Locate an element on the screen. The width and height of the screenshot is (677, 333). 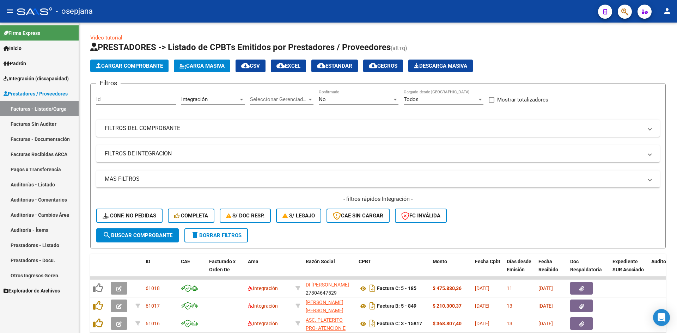
mat-expansion-panel-header: FILTROS DEL COMPROBANTE is located at coordinates (378, 128).